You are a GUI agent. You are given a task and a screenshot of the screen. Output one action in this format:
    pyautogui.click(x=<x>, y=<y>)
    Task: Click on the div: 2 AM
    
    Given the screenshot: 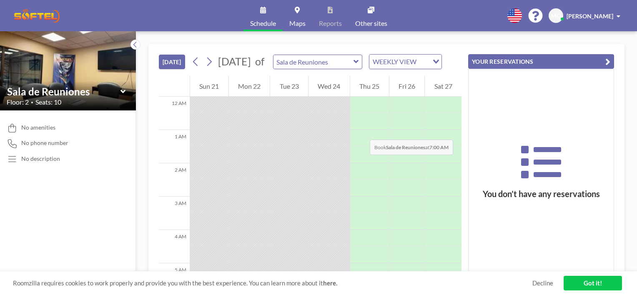 What is the action you would take?
    pyautogui.click(x=174, y=180)
    